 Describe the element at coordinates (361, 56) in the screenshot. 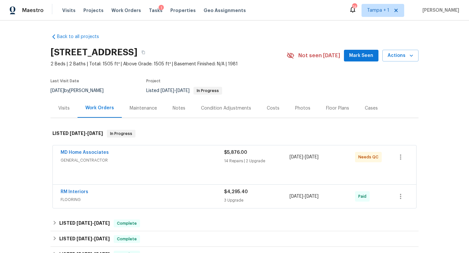

I see `button: Mark Seen` at that location.